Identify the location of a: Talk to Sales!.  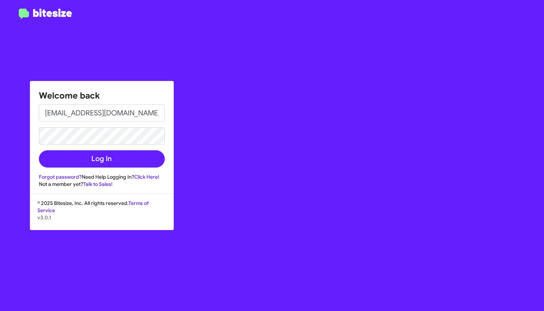
(98, 184).